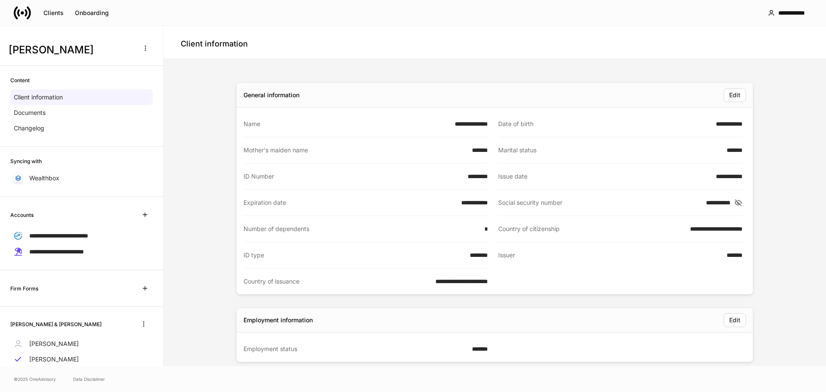 Image resolution: width=826 pixels, height=392 pixels. What do you see at coordinates (355, 150) in the screenshot?
I see `div: Mother's maiden name` at bounding box center [355, 150].